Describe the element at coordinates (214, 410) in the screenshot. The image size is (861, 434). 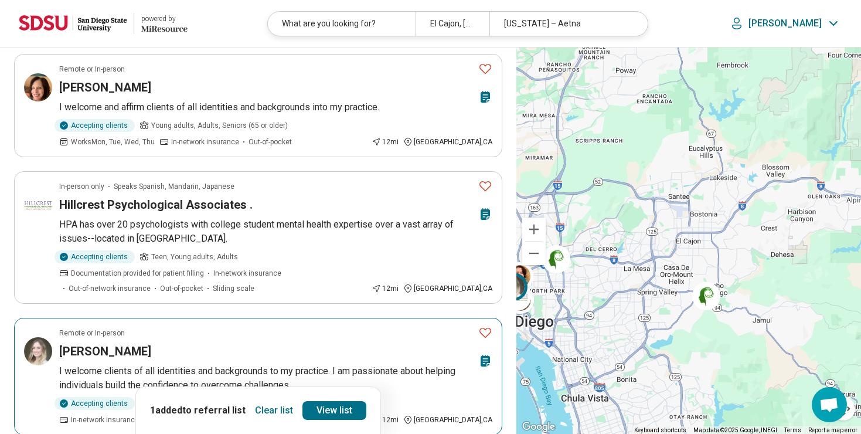
I see `span: to referral list` at that location.